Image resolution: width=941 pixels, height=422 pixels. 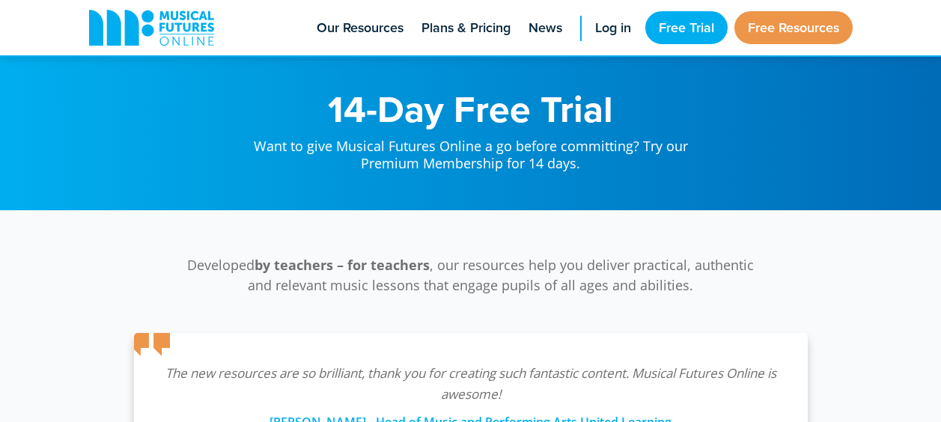 I want to click on strong: by teachers – for teachers, so click(x=342, y=265).